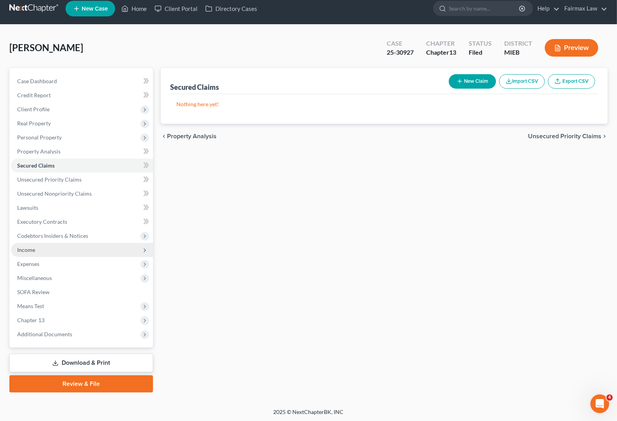  What do you see at coordinates (31, 320) in the screenshot?
I see `span: Chapter 13` at bounding box center [31, 320].